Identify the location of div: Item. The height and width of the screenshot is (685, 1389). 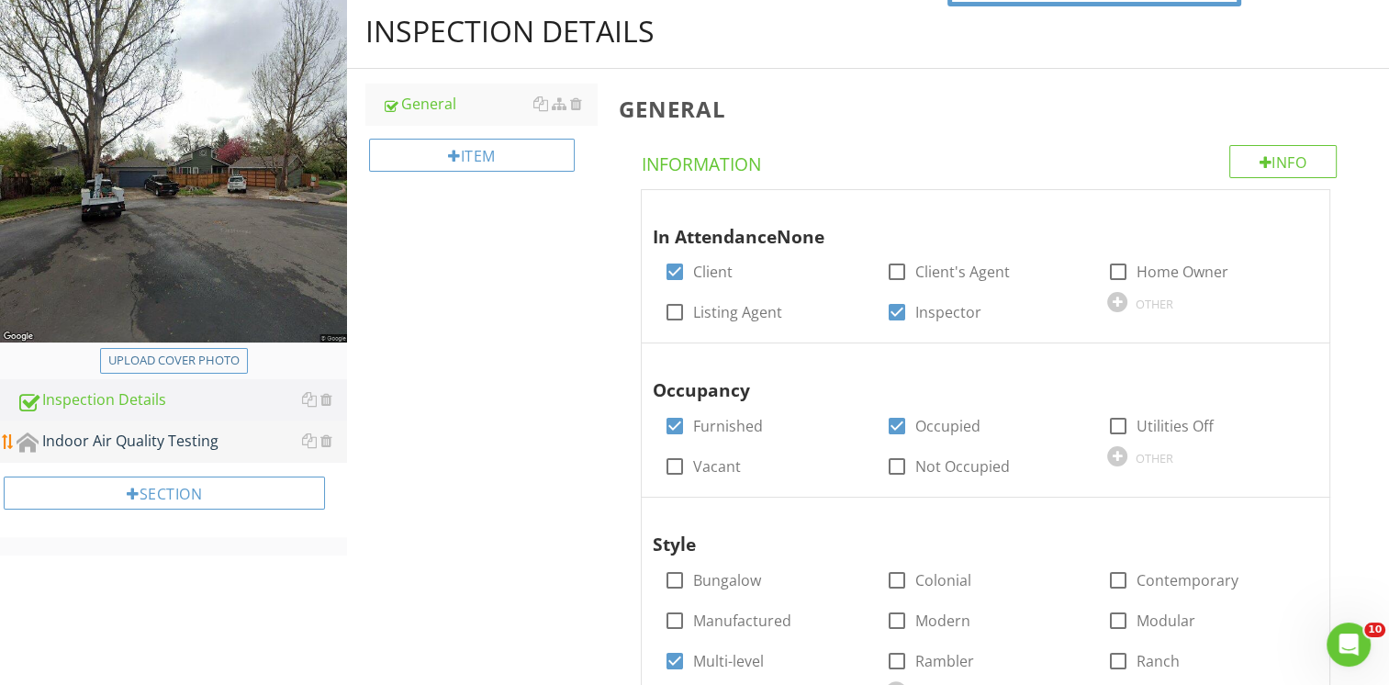
(472, 155).